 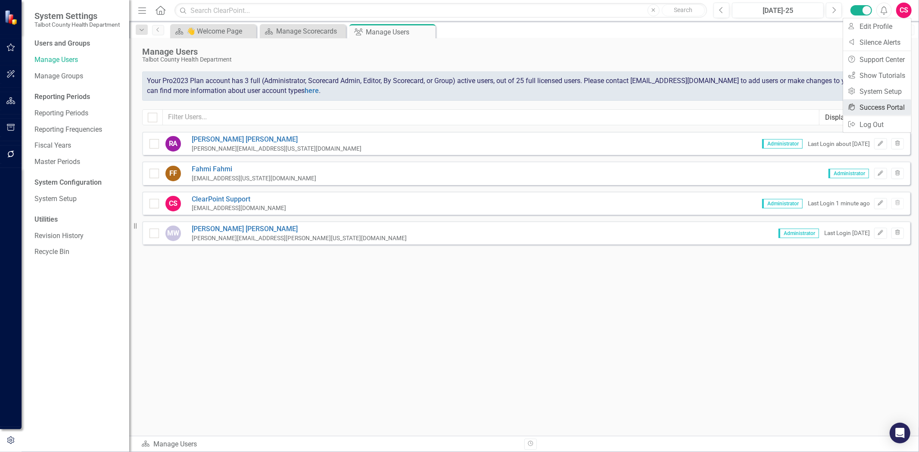 What do you see at coordinates (78, 97) in the screenshot?
I see `div: Reporting Periods` at bounding box center [78, 97].